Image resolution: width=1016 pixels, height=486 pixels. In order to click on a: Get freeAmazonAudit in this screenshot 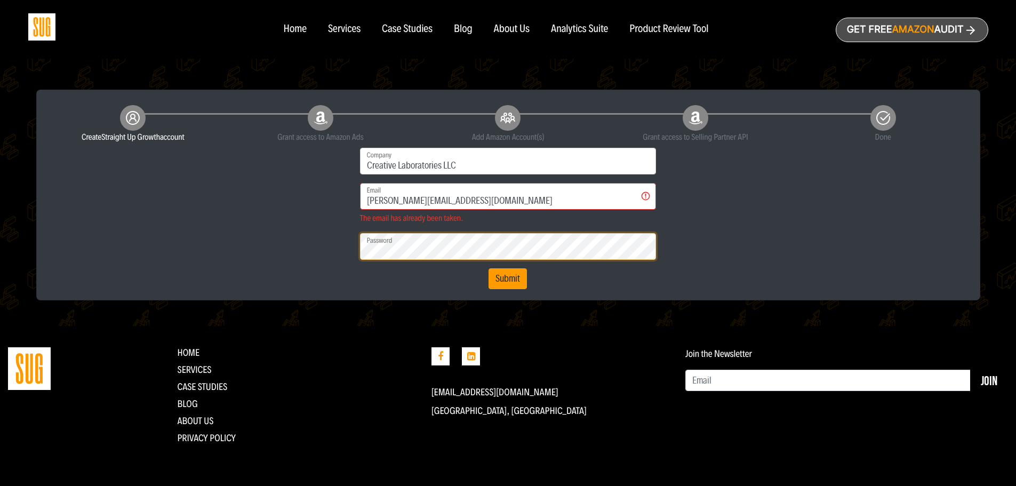, I will do `click(912, 30)`.